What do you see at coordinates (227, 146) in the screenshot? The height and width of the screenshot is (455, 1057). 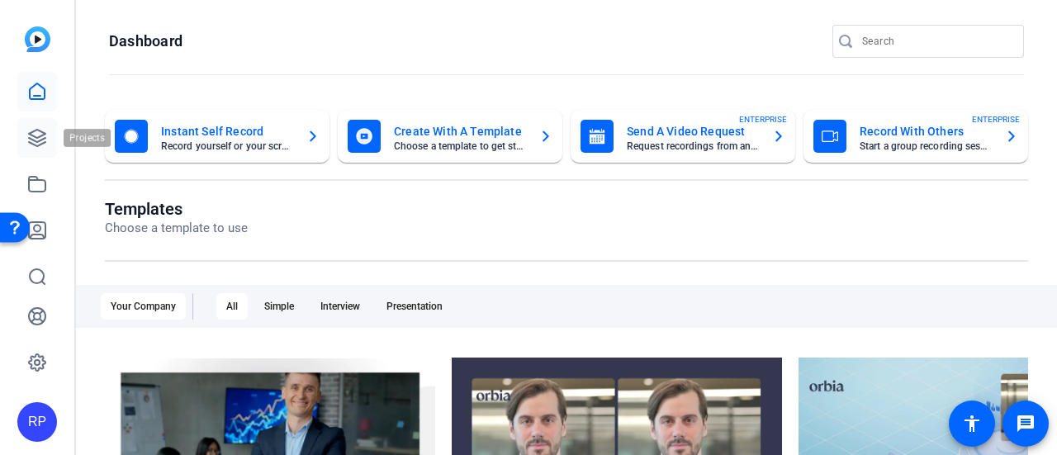 I see `mat-card-subtitle: Record yourself or your screen` at bounding box center [227, 146].